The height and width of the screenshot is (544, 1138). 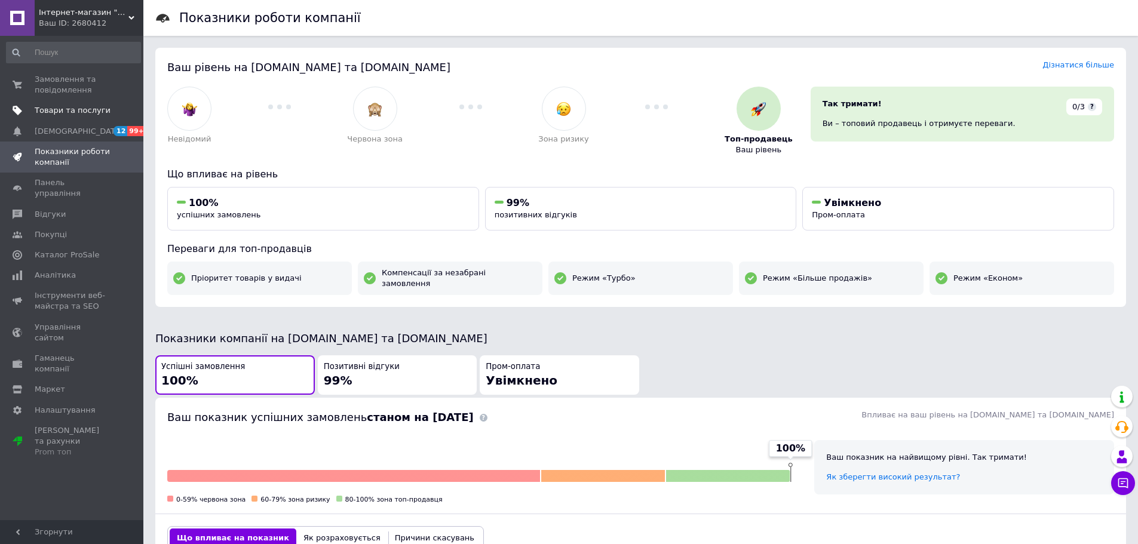 I want to click on span: 80-100% зона топ-продавця, so click(x=394, y=499).